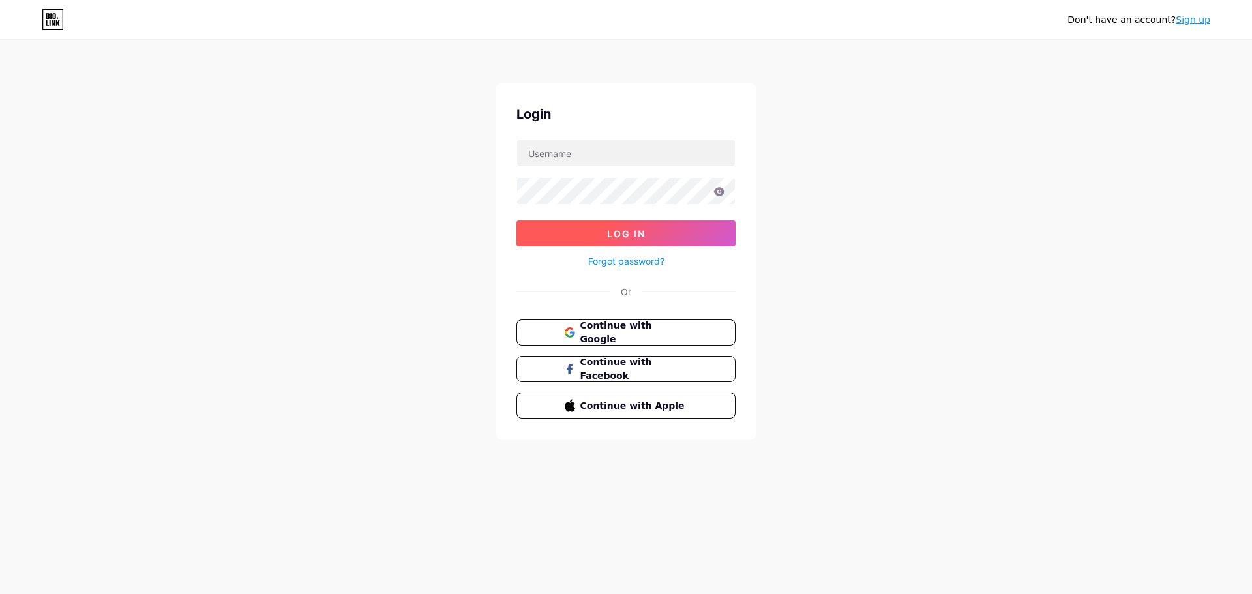 Image resolution: width=1252 pixels, height=594 pixels. What do you see at coordinates (1138, 20) in the screenshot?
I see `div: Don't have an account?` at bounding box center [1138, 20].